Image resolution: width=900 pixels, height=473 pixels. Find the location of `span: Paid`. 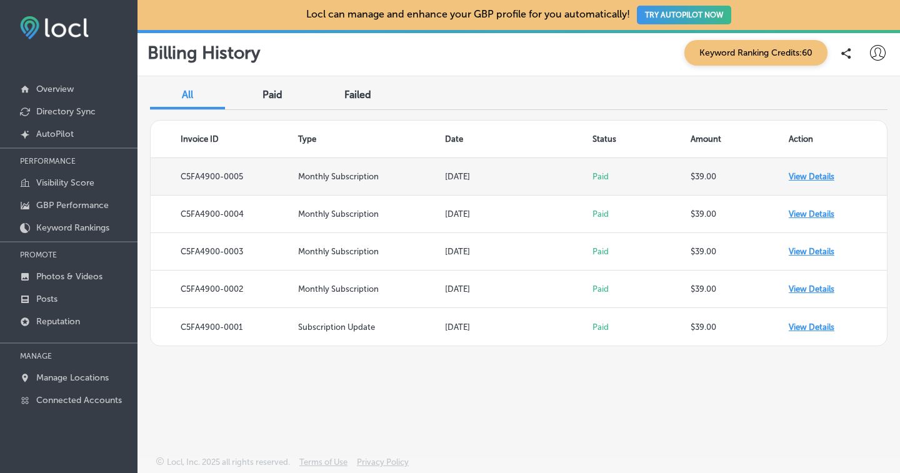

span: Paid is located at coordinates (272, 94).